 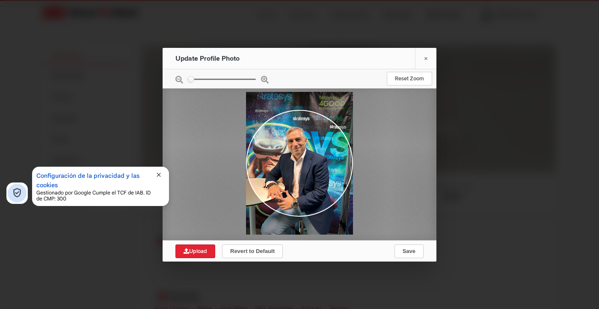 I want to click on span: Save, so click(x=409, y=251).